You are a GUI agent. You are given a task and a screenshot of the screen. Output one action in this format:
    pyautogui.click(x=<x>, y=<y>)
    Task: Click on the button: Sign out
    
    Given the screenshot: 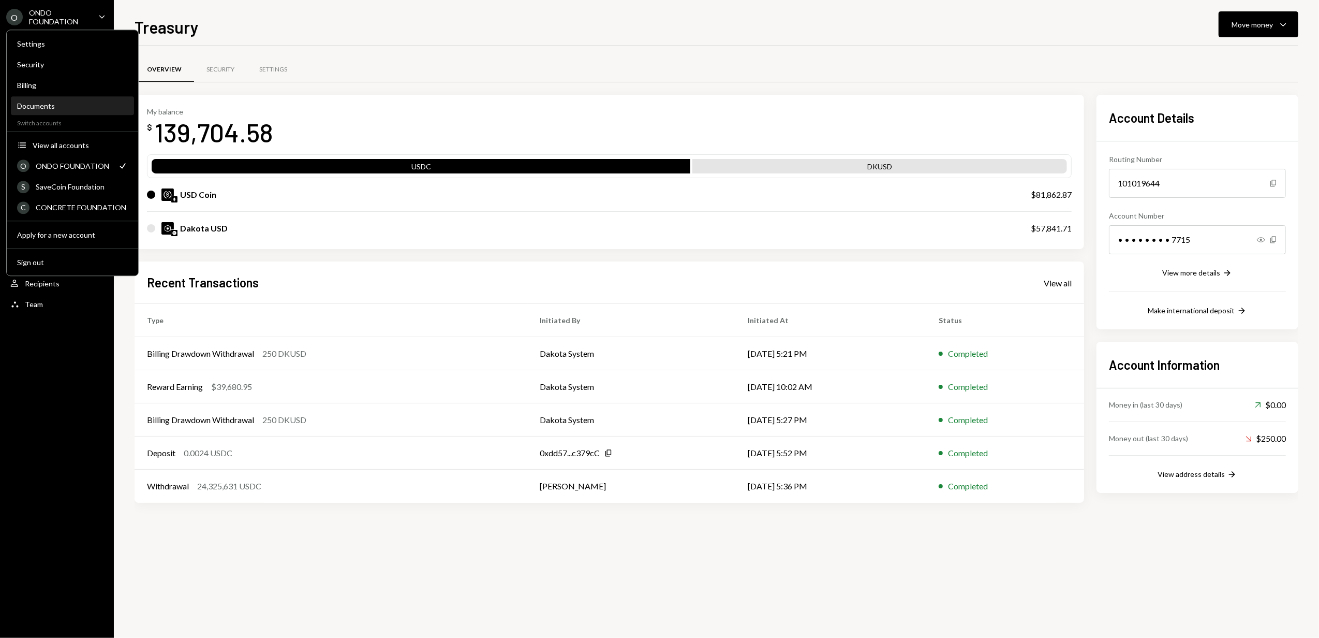 What is the action you would take?
    pyautogui.click(x=72, y=262)
    